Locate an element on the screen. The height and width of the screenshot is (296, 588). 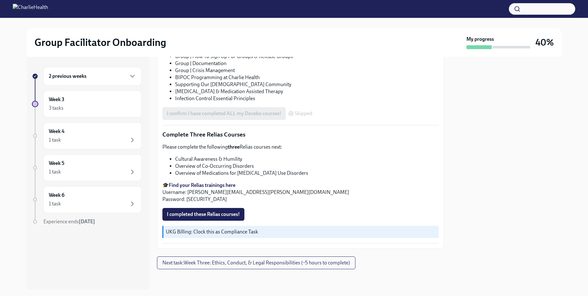
strong: My progress is located at coordinates (480, 39).